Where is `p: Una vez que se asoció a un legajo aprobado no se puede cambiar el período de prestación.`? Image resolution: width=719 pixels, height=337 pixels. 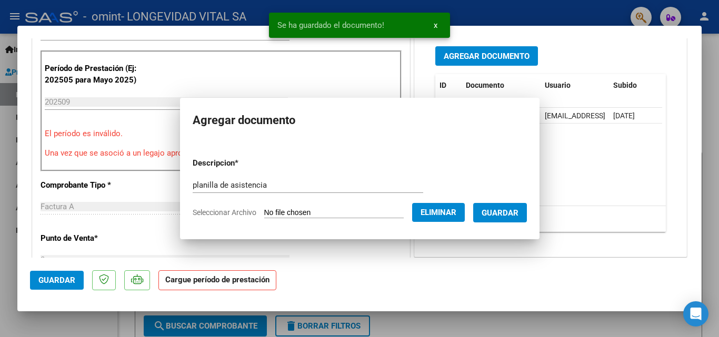
p: Una vez que se asoció a un legajo aprobado no se puede cambiar el período de prestación. is located at coordinates (221, 153).